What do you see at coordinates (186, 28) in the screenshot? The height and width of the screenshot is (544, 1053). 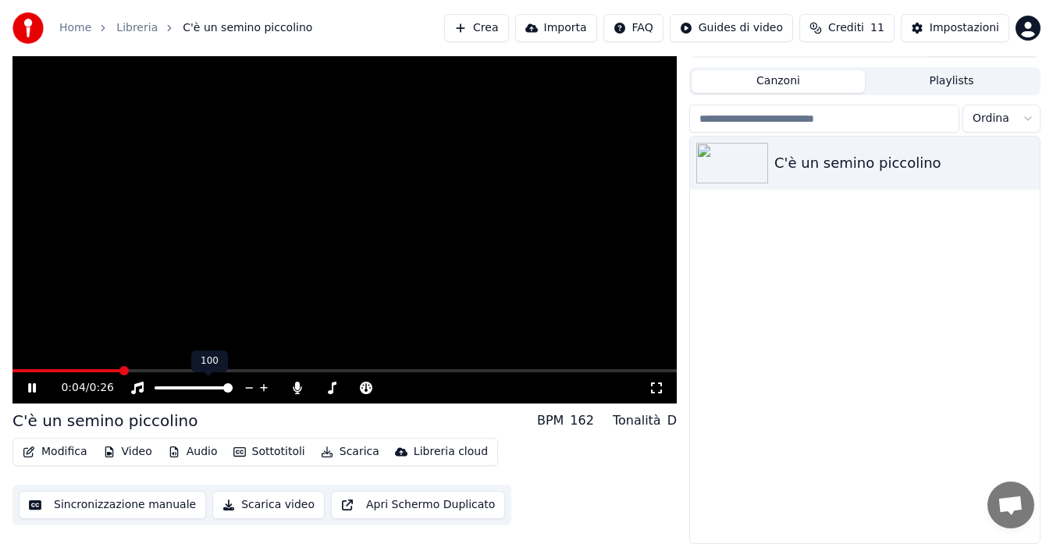 I see `nav: breadcrumb` at bounding box center [186, 28].